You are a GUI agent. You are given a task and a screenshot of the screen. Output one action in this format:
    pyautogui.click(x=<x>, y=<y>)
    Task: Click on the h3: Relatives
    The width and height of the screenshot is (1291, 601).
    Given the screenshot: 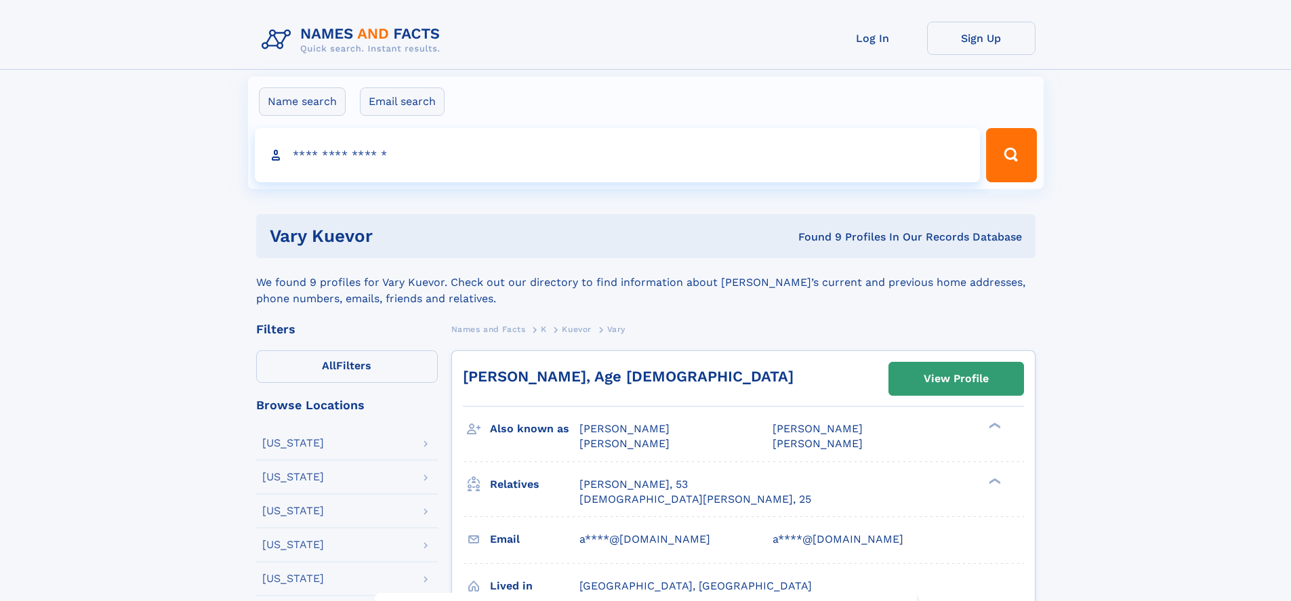 What is the action you would take?
    pyautogui.click(x=535, y=485)
    